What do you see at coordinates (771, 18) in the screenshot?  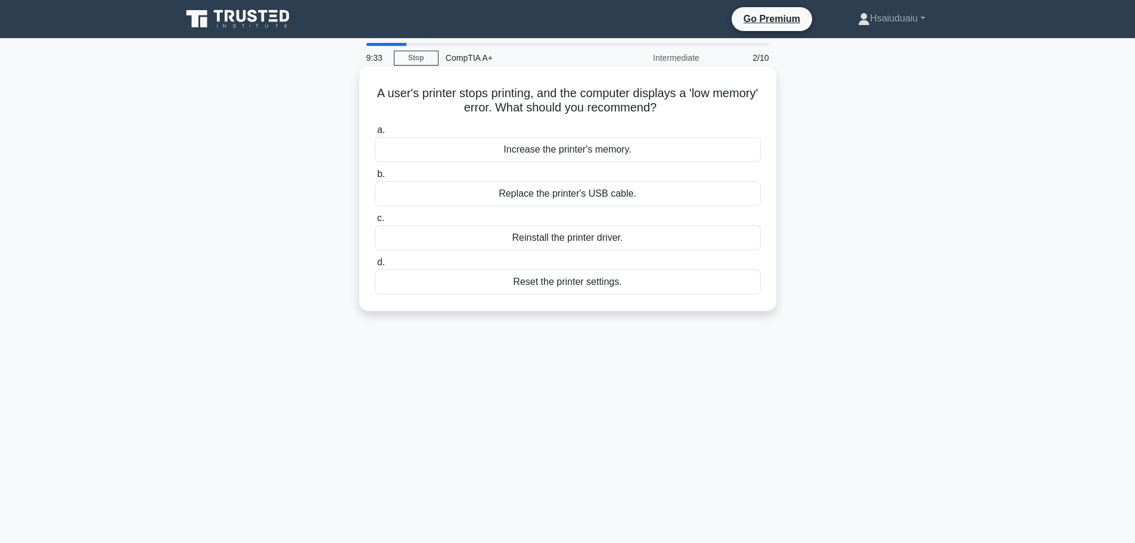 I see `a: Go Premium` at bounding box center [771, 18].